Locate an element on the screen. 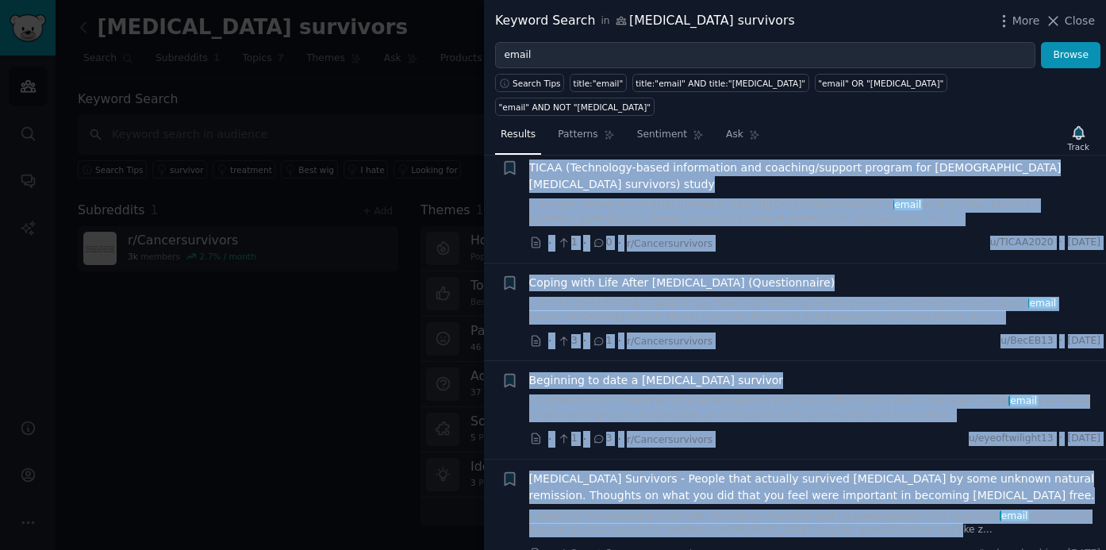 The width and height of the screenshot is (1106, 550). span: More is located at coordinates (1026, 21).